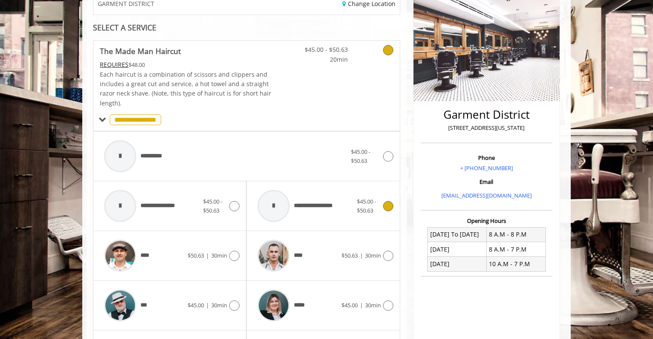 Image resolution: width=653 pixels, height=339 pixels. I want to click on b: The Made Man Haircut, so click(140, 51).